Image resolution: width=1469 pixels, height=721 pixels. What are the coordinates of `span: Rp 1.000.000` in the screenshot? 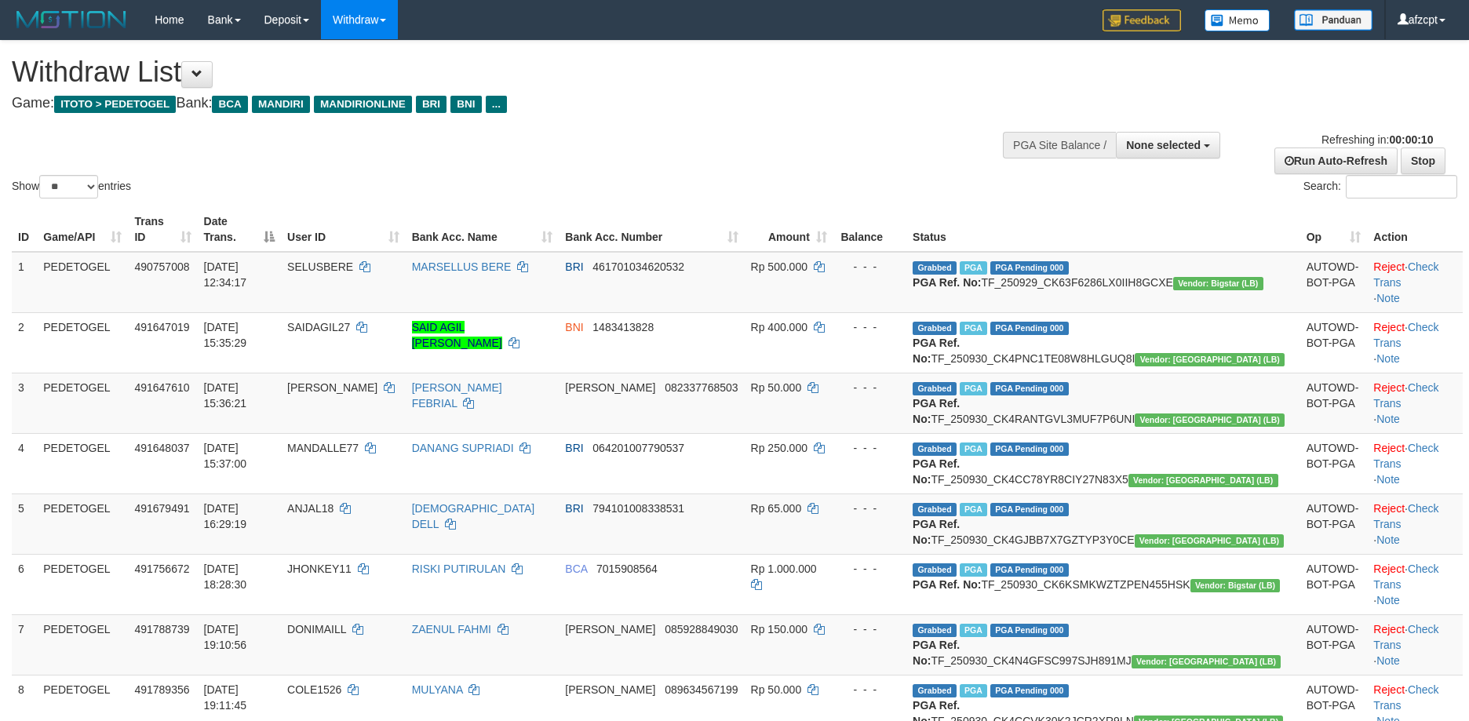 It's located at (784, 569).